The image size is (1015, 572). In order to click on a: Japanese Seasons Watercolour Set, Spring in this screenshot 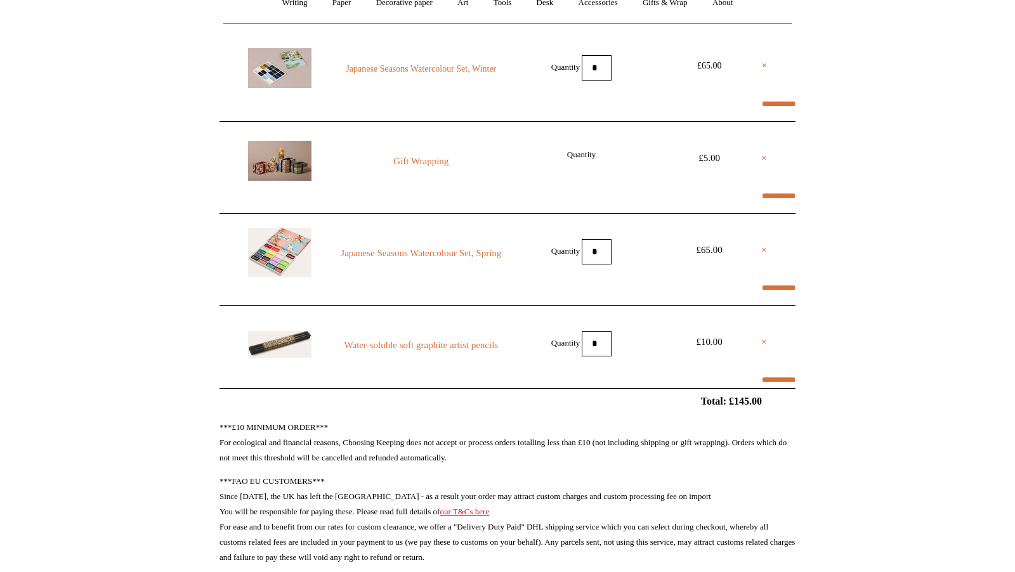, I will do `click(421, 253)`.